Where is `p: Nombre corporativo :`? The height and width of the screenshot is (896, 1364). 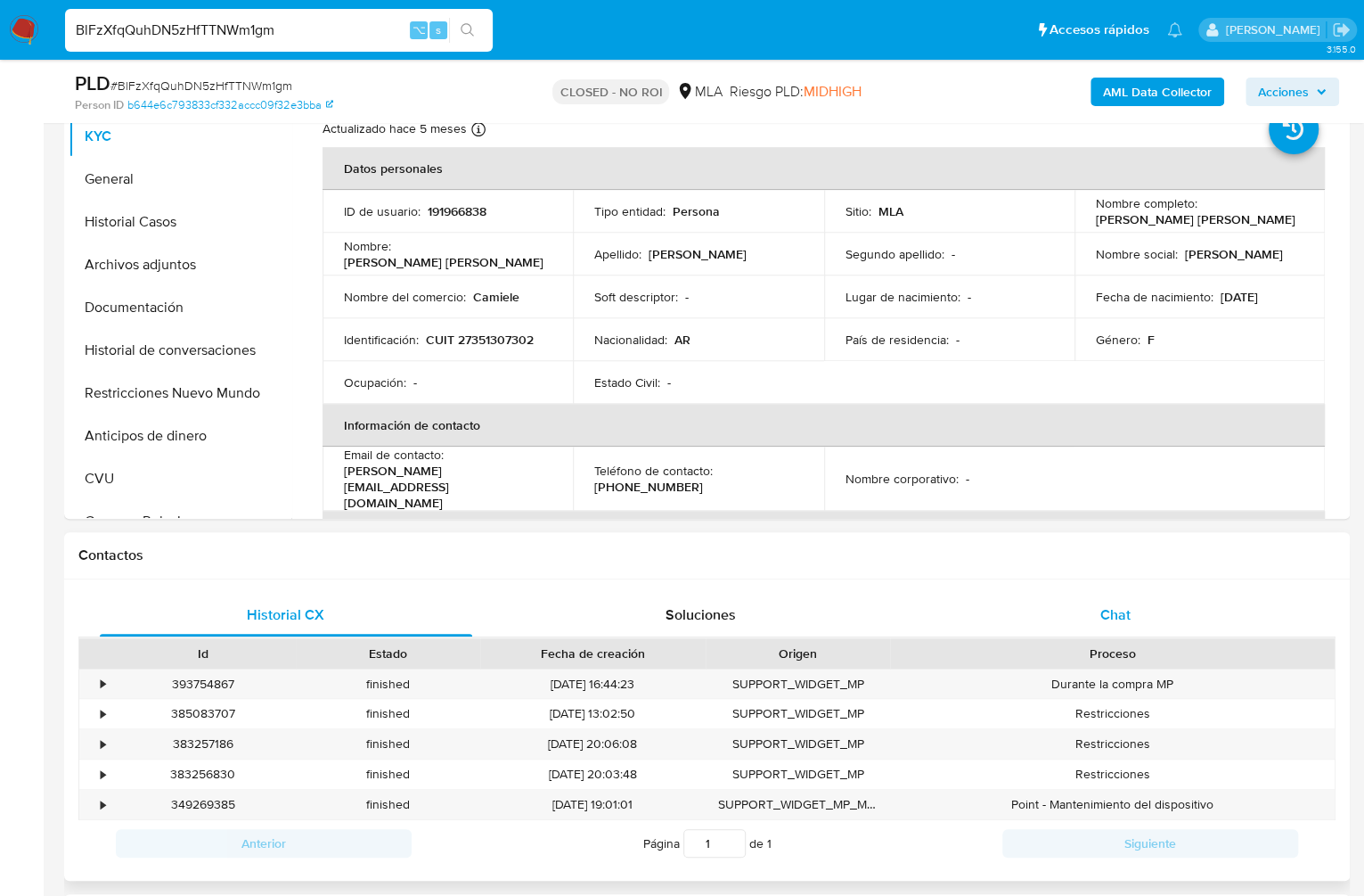
p: Nombre corporativo : is located at coordinates (902, 479).